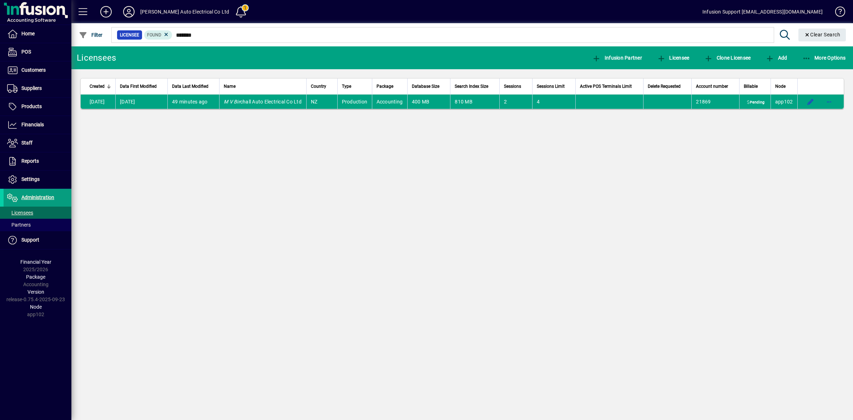 The height and width of the screenshot is (420, 853). I want to click on button: Profile, so click(129, 12).